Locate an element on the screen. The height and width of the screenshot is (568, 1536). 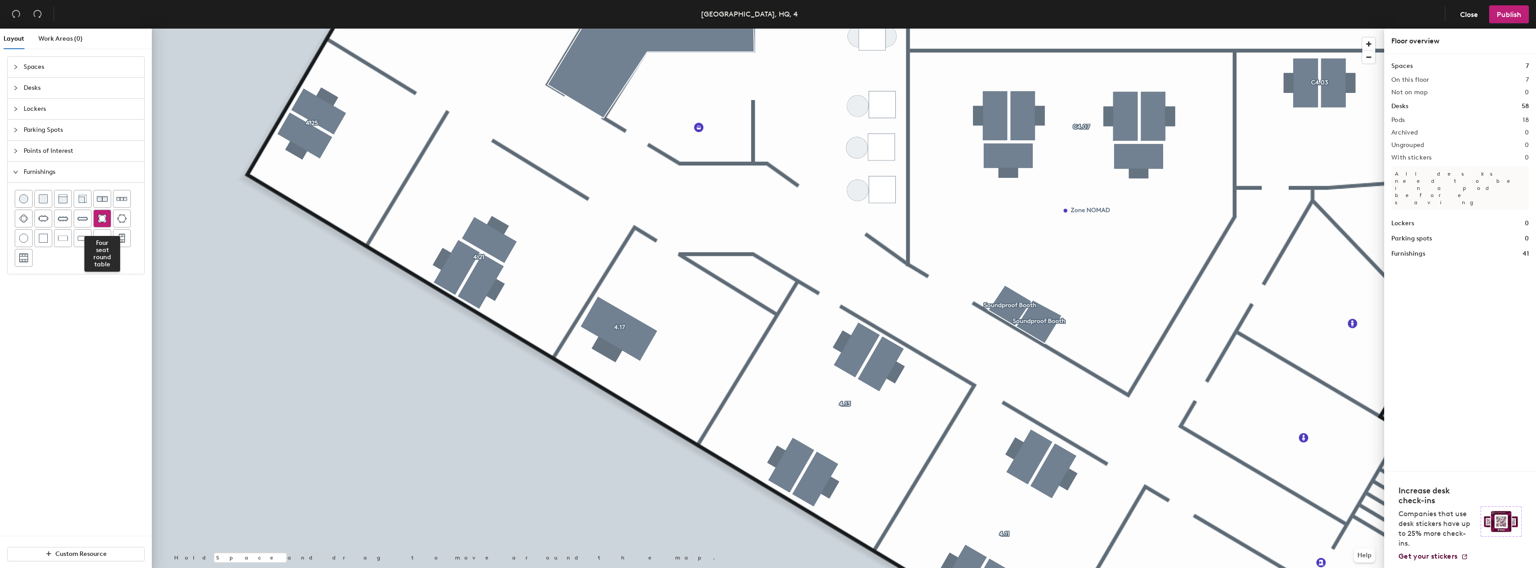
img: Stool is located at coordinates (24, 199).